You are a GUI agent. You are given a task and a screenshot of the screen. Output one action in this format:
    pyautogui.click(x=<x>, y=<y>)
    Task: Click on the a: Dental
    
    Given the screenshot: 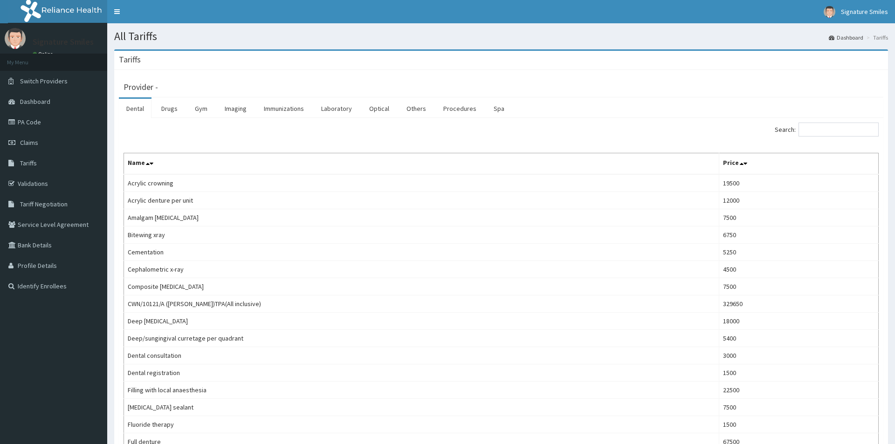 What is the action you would take?
    pyautogui.click(x=135, y=109)
    